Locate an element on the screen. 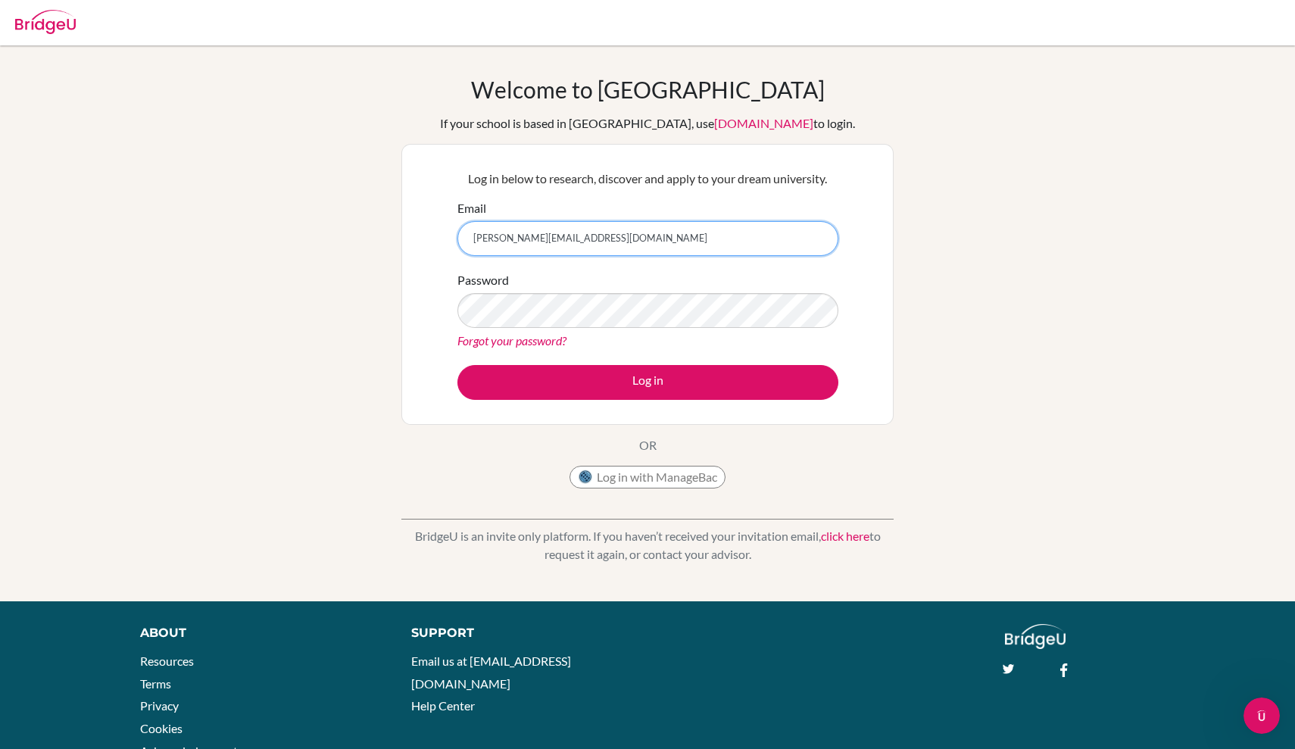  img: Bridge-U is located at coordinates (45, 22).